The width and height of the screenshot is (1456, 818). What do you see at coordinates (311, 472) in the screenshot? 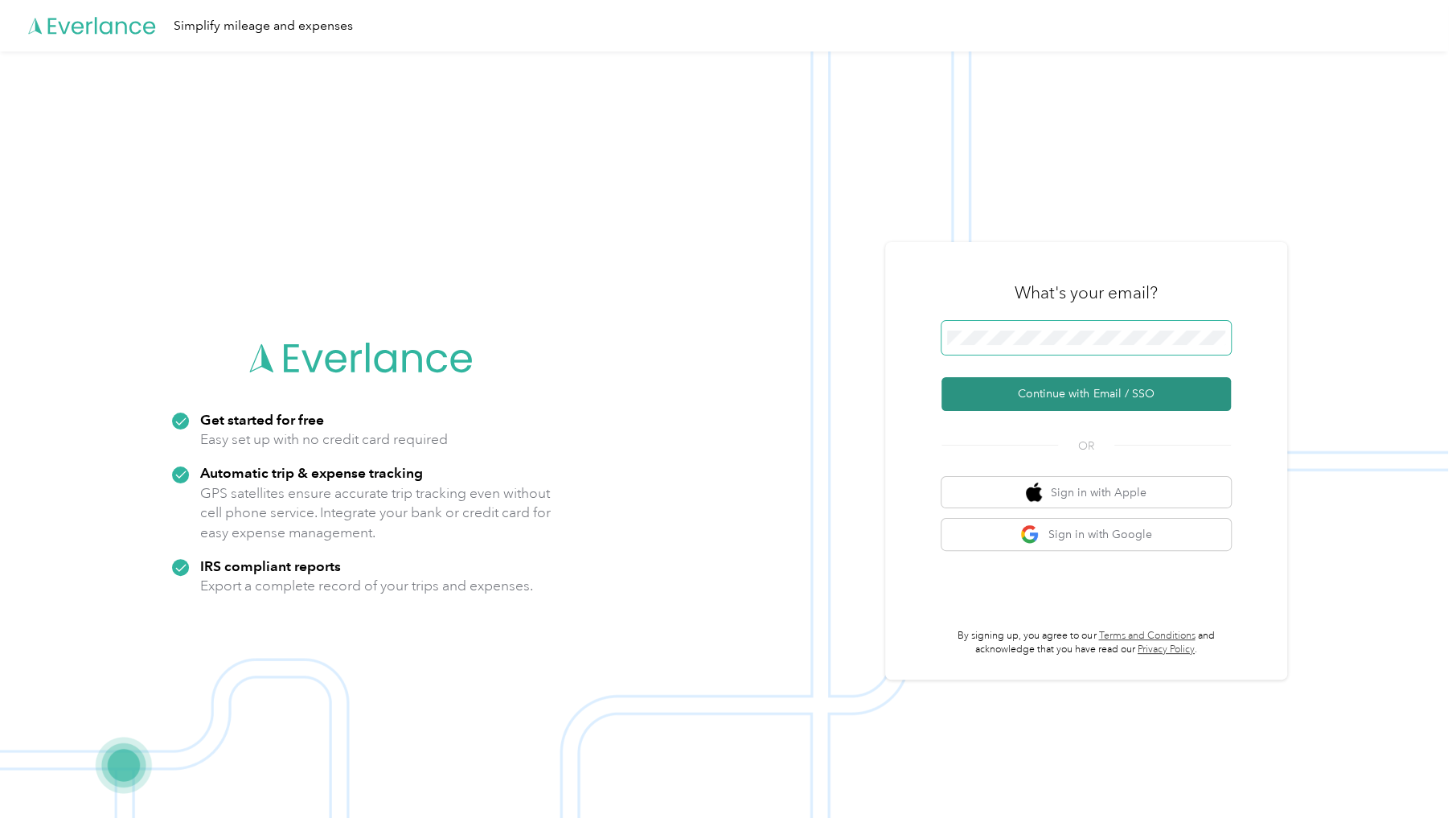
I see `strong: Automatic trip & expense tracking` at bounding box center [311, 472].